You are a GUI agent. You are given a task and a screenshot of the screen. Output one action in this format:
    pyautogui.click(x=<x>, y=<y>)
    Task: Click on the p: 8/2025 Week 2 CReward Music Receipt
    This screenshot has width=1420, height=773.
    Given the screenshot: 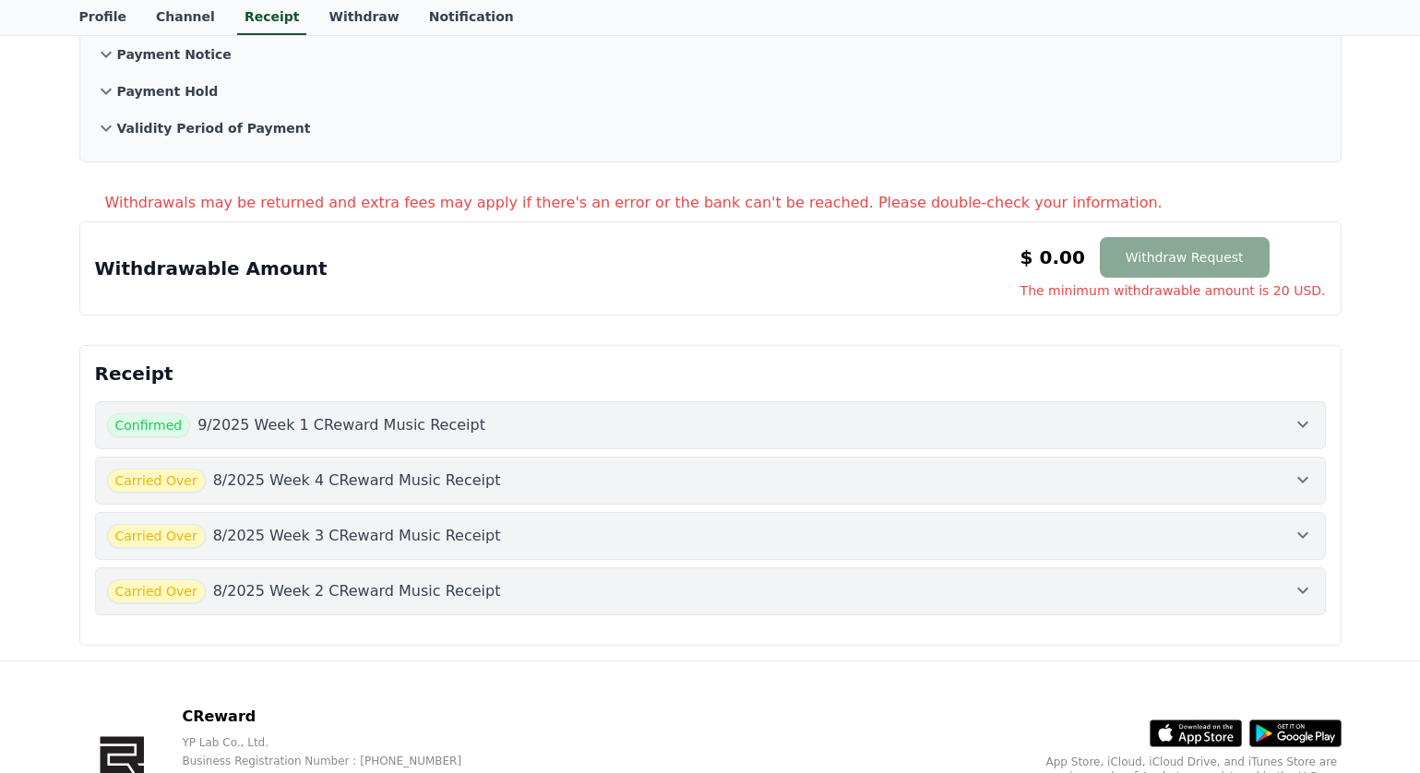 What is the action you would take?
    pyautogui.click(x=357, y=591)
    